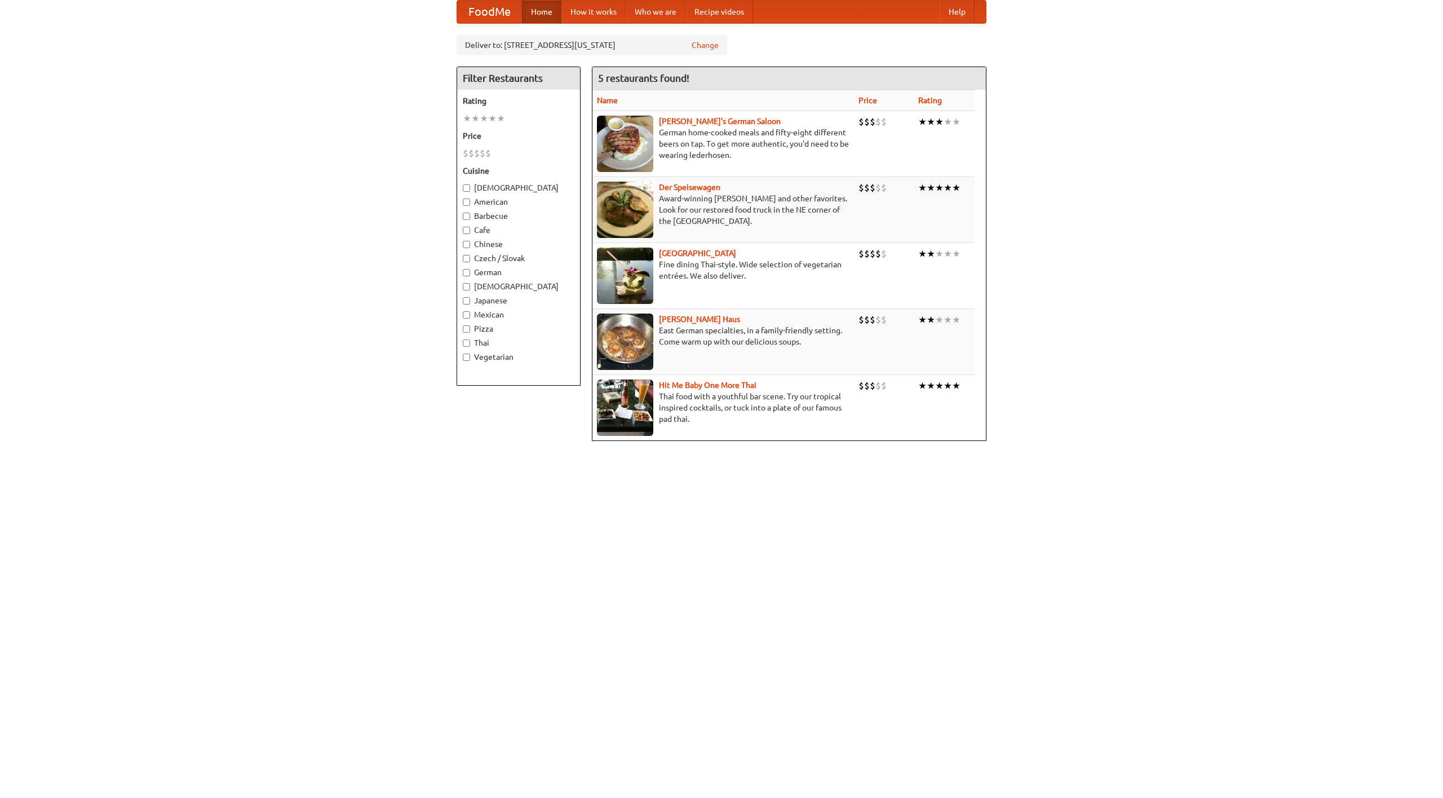 The image size is (1443, 798). What do you see at coordinates (519, 136) in the screenshot?
I see `h5: Price` at bounding box center [519, 136].